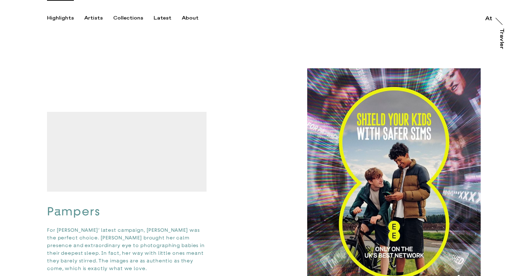 This screenshot has height=276, width=519. Describe the element at coordinates (127, 211) in the screenshot. I see `h3: Pampers` at that location.